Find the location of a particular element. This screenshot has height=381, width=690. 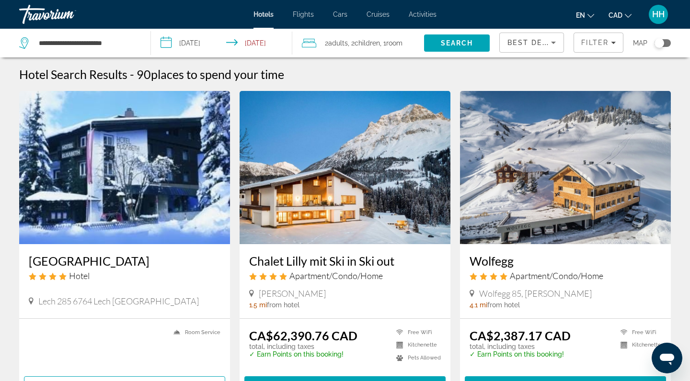

h3: Wolfegg is located at coordinates (565, 261).